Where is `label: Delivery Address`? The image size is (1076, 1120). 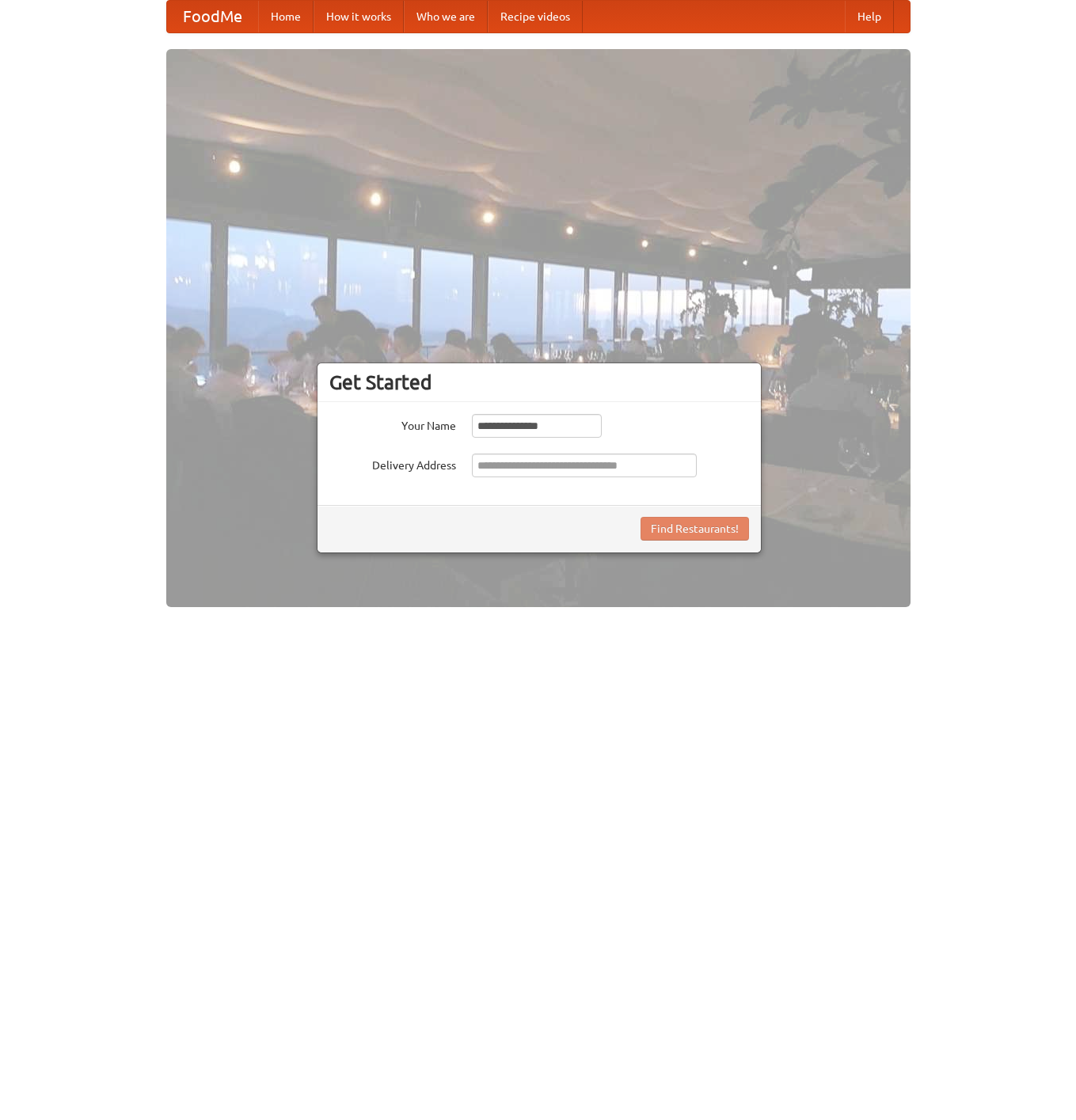 label: Delivery Address is located at coordinates (393, 463).